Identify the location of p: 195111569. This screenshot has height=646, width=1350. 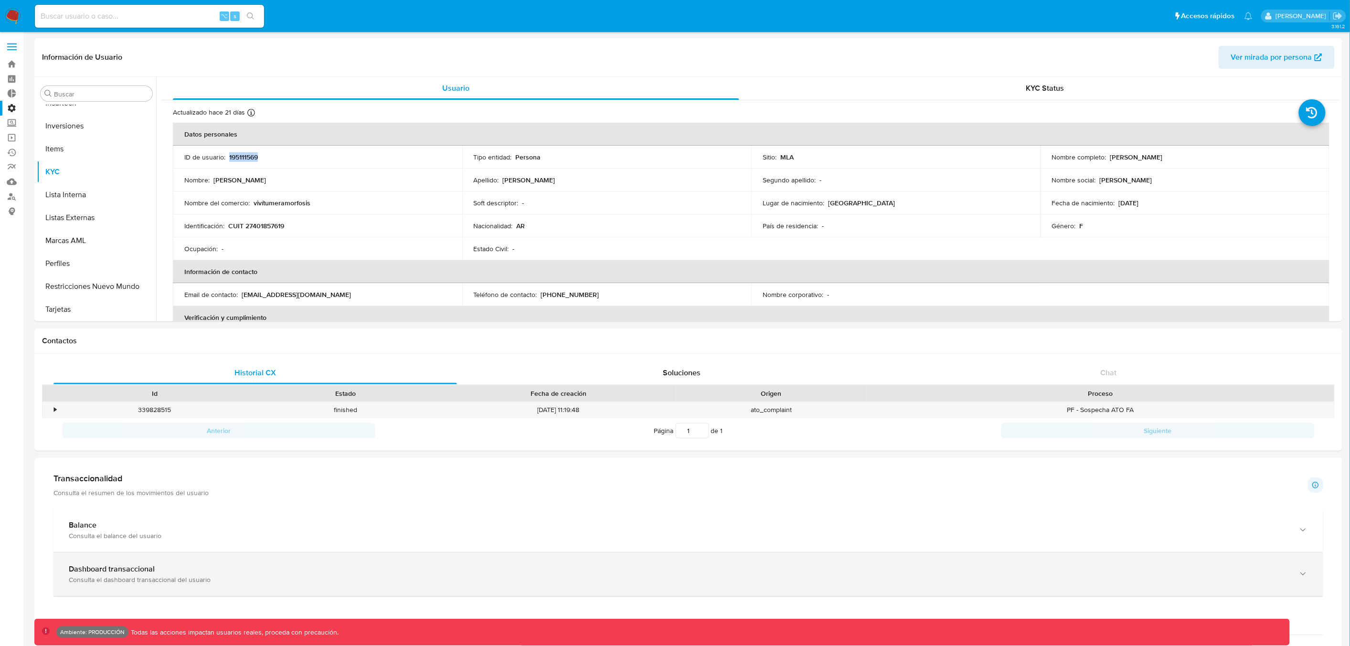
(244, 157).